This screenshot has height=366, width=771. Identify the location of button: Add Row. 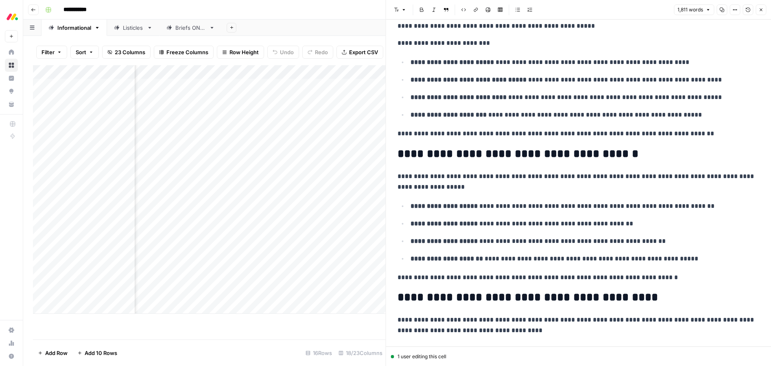
(53, 352).